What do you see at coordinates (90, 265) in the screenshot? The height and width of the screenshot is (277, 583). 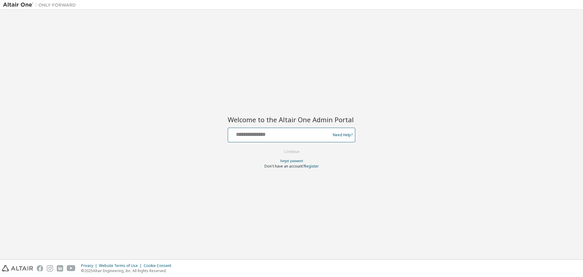 I see `div: Privacy` at bounding box center [90, 265].